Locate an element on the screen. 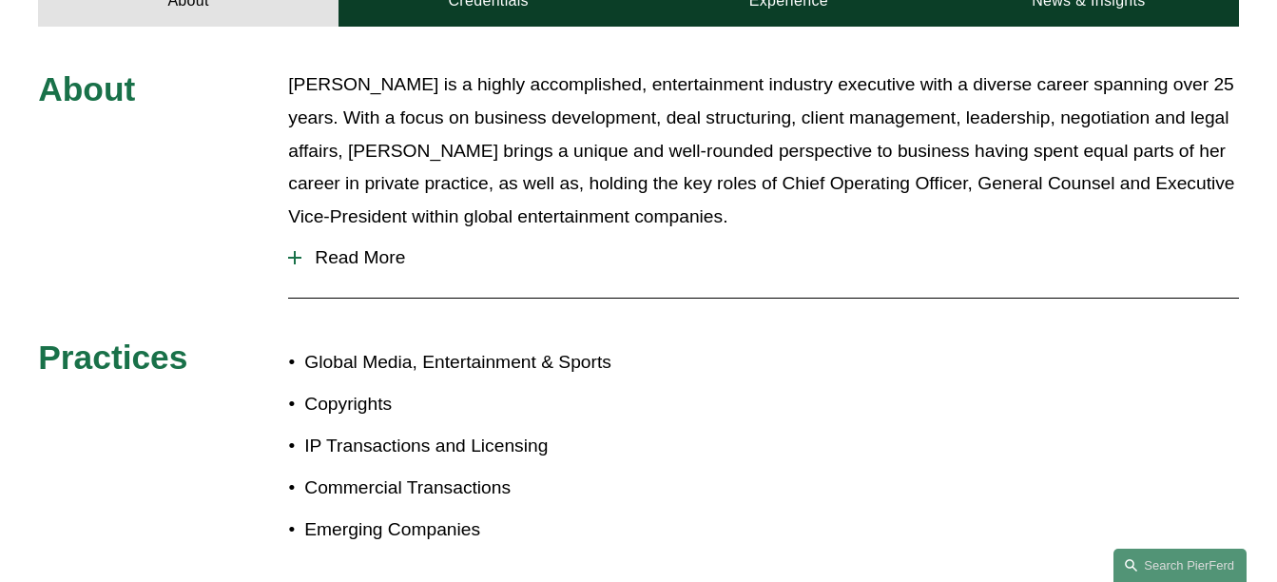 This screenshot has width=1277, height=582. button: Read More is located at coordinates (763, 258).